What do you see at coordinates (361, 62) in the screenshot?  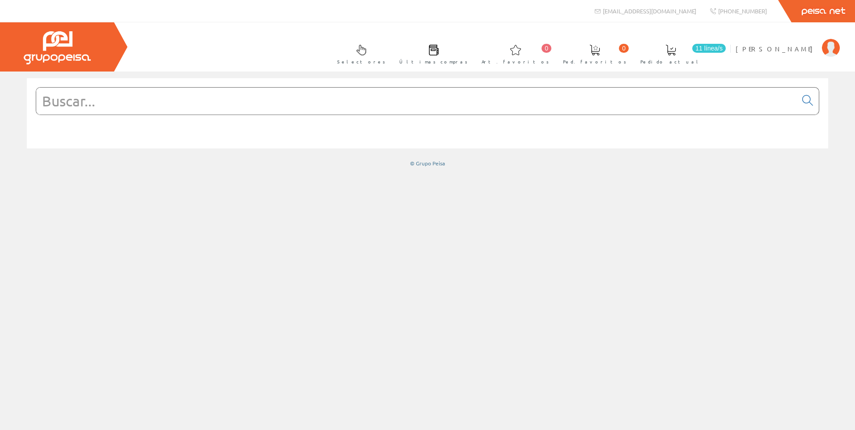 I see `span: Selectores` at bounding box center [361, 62].